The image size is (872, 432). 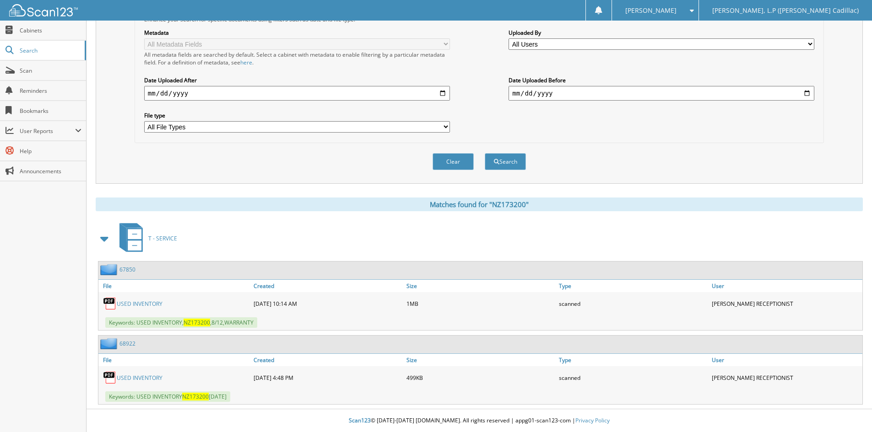 I want to click on a: T - SERVICE, so click(x=146, y=238).